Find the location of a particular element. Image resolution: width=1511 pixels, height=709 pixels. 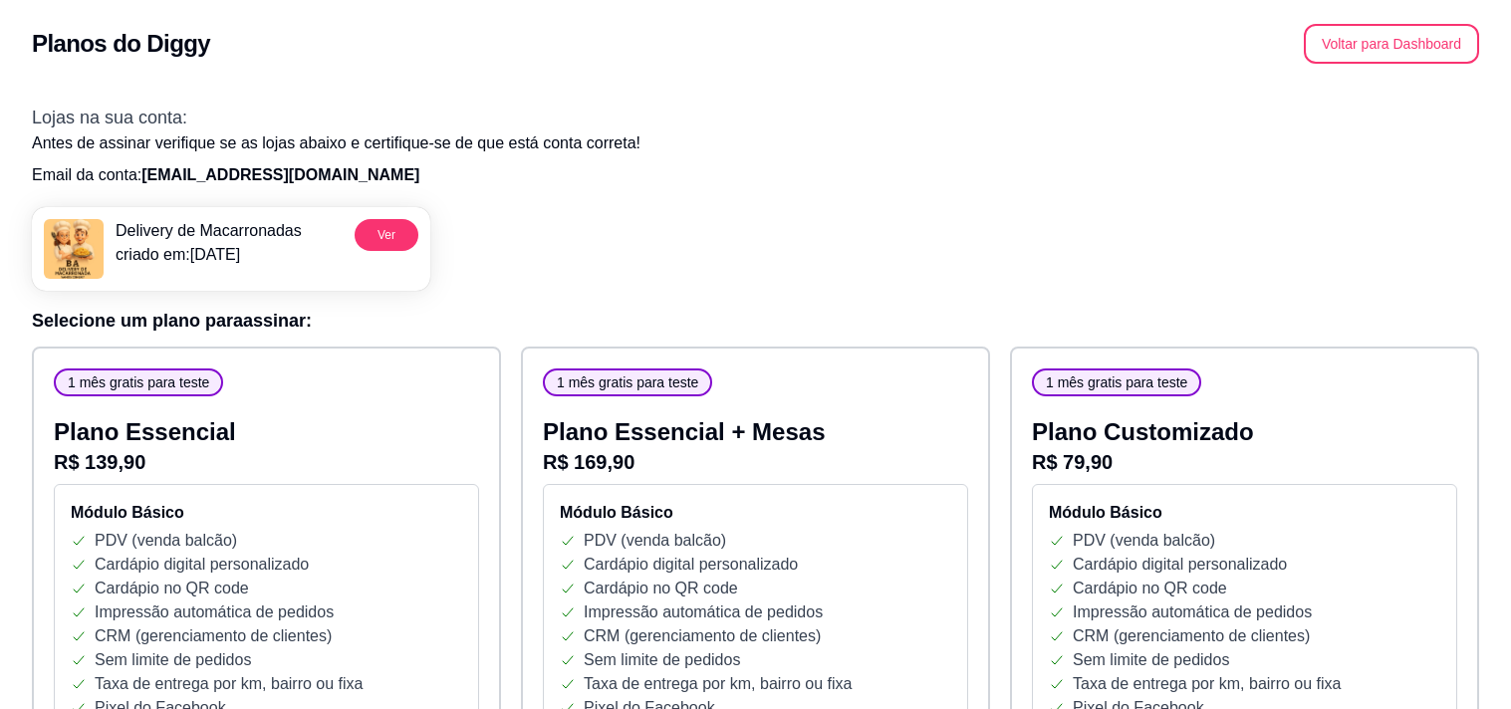

p: Plano Essencial + Mesas is located at coordinates (755, 432).